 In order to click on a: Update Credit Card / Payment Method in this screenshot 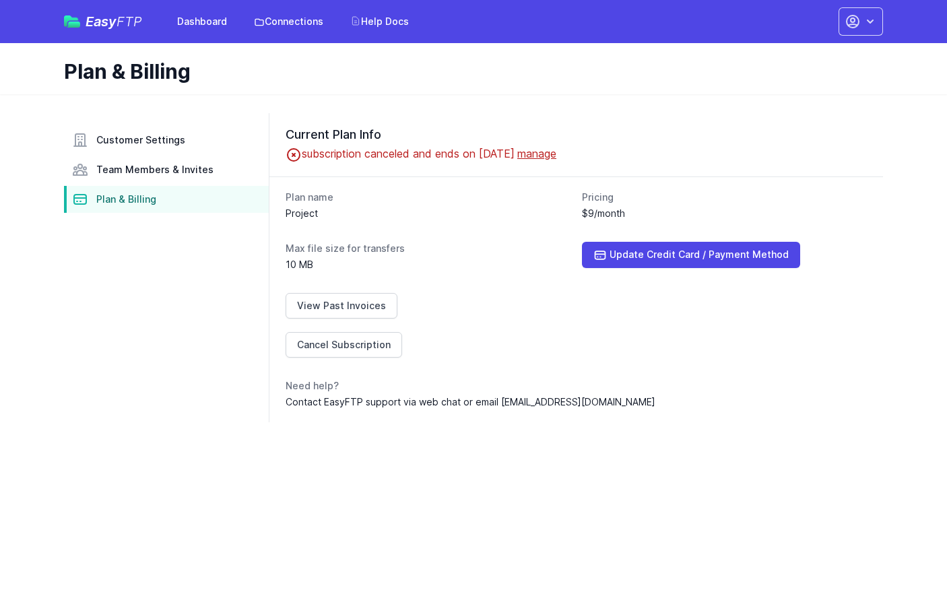, I will do `click(691, 255)`.